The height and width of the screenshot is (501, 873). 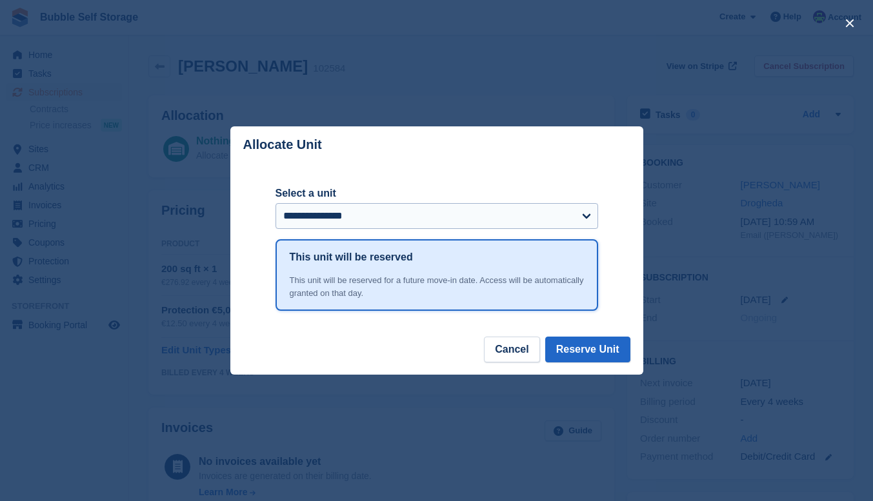 I want to click on label: Select a unit, so click(x=437, y=194).